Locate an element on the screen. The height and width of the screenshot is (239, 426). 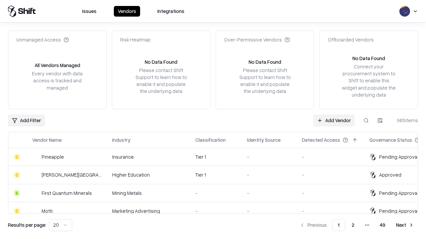
div: Governance Status is located at coordinates (390, 140).